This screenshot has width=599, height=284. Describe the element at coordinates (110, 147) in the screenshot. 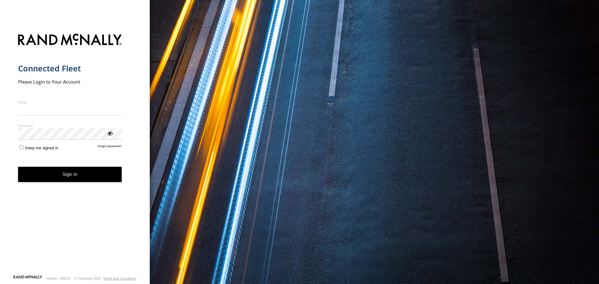

I see `a: Forgot password?` at that location.